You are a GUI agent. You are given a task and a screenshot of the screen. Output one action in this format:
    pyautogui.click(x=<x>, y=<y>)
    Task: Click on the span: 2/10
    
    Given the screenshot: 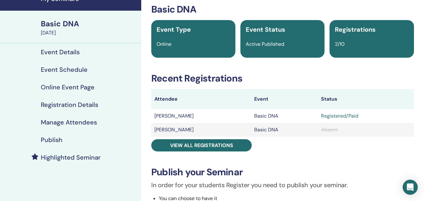 What is the action you would take?
    pyautogui.click(x=340, y=44)
    